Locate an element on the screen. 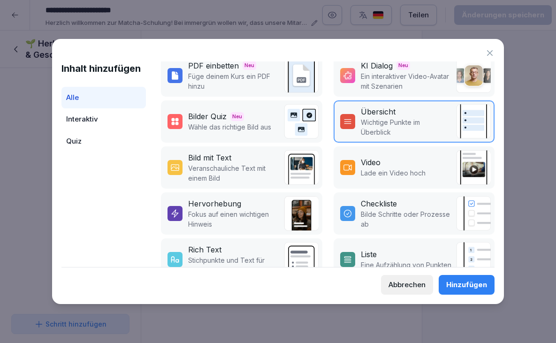 Image resolution: width=556 pixels, height=343 pixels. div: Hinzufügen is located at coordinates (466, 285).